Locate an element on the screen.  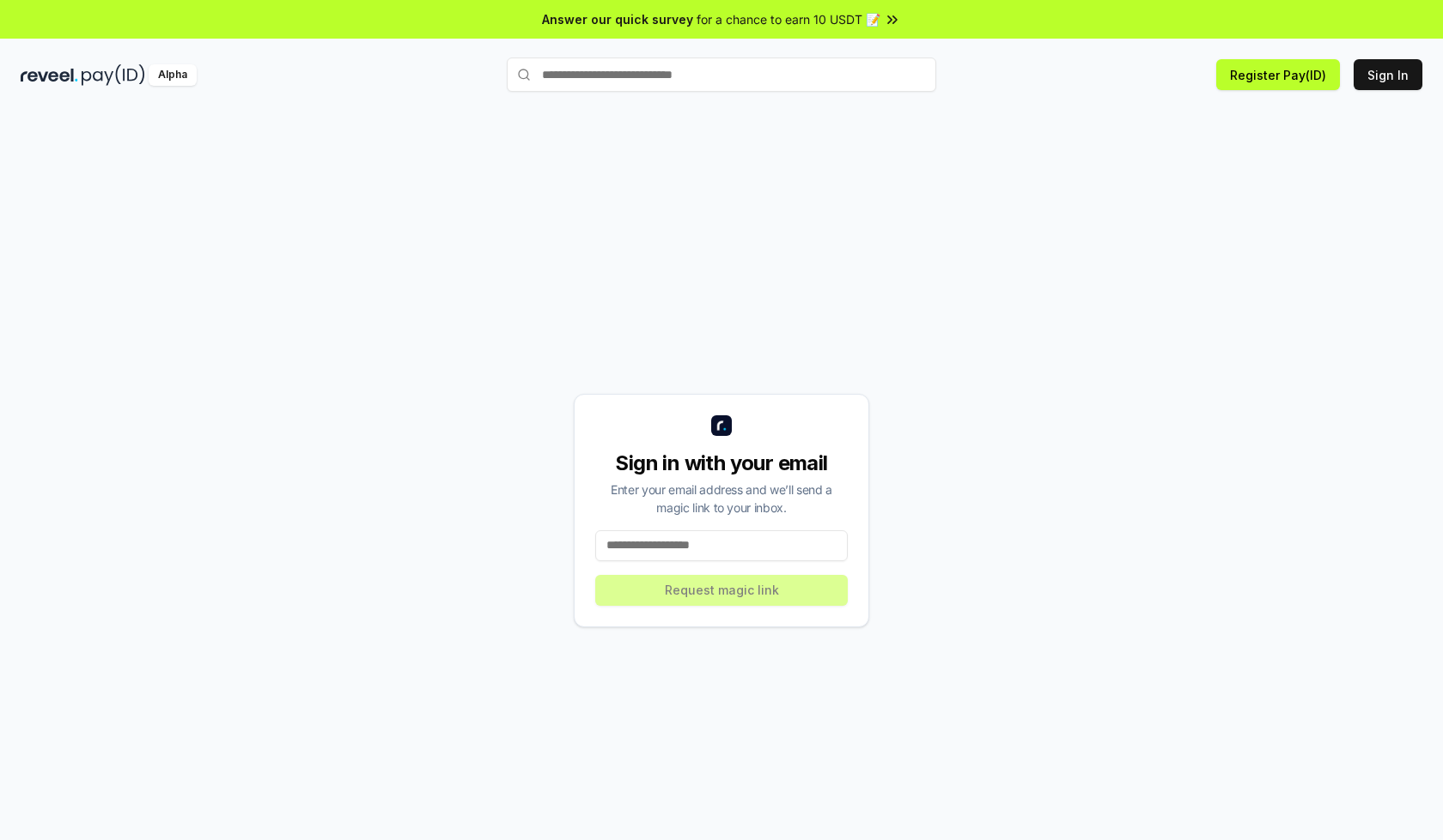
img: reveel_dark is located at coordinates (49, 75).